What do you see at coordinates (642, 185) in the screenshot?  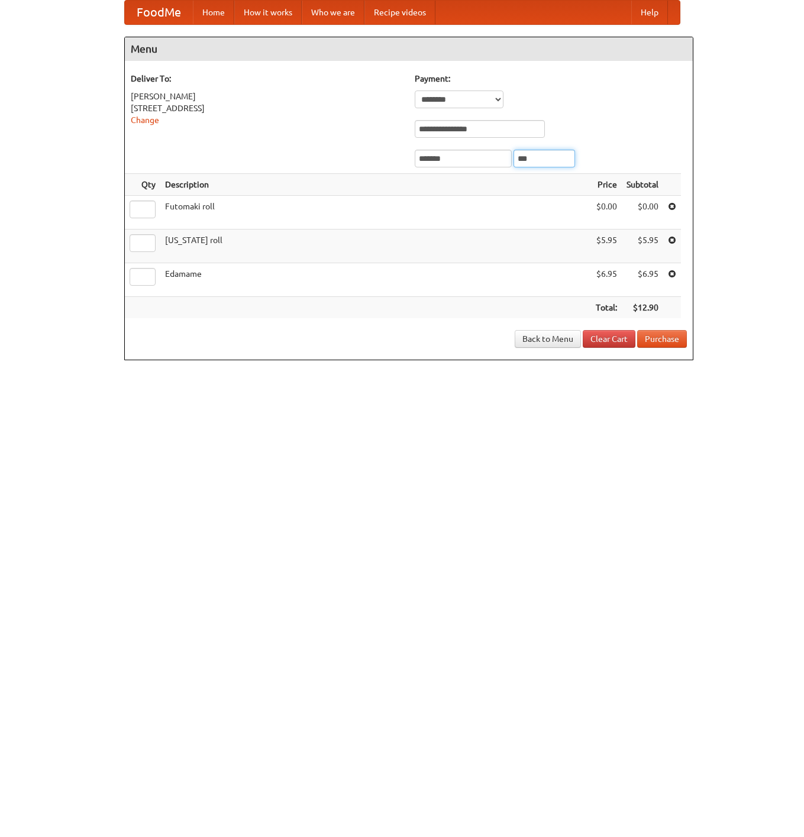 I see `th: Subtotal` at bounding box center [642, 185].